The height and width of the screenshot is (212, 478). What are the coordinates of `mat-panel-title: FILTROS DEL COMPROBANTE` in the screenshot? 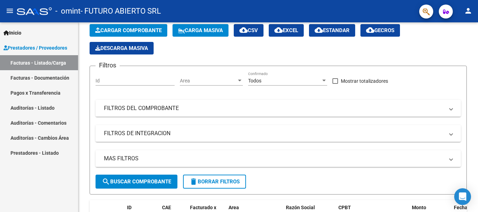 It's located at (274, 108).